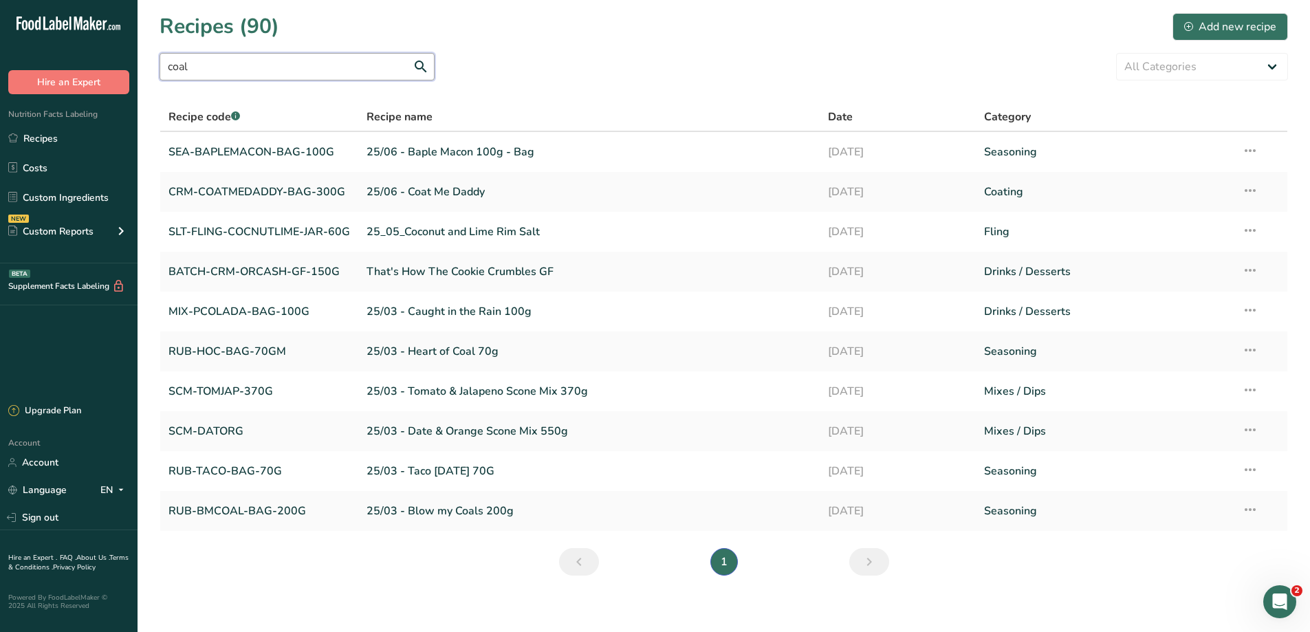 The image size is (1310, 632). Describe the element at coordinates (219, 26) in the screenshot. I see `h1: Recipes (90)` at that location.